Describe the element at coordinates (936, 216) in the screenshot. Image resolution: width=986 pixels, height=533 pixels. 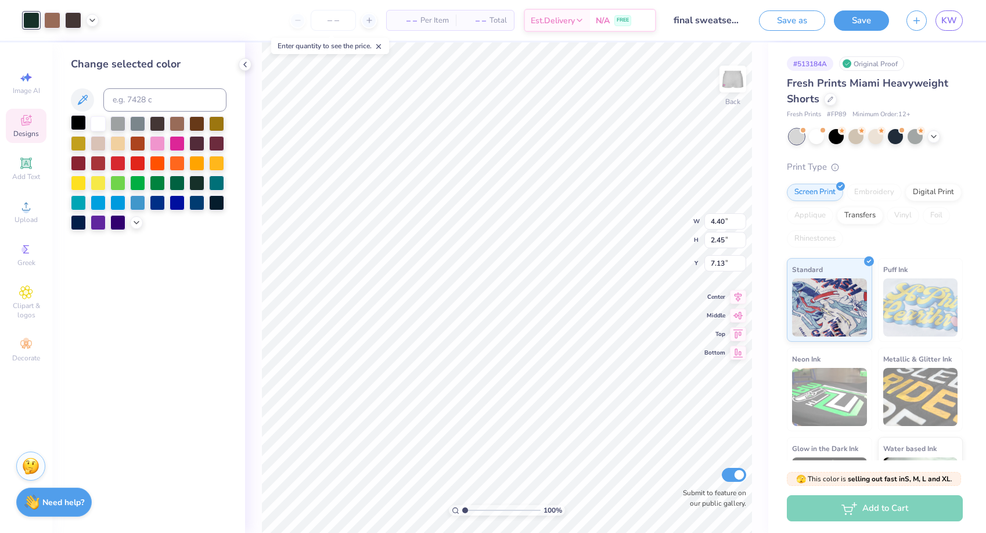
I see `div: Foil` at that location.